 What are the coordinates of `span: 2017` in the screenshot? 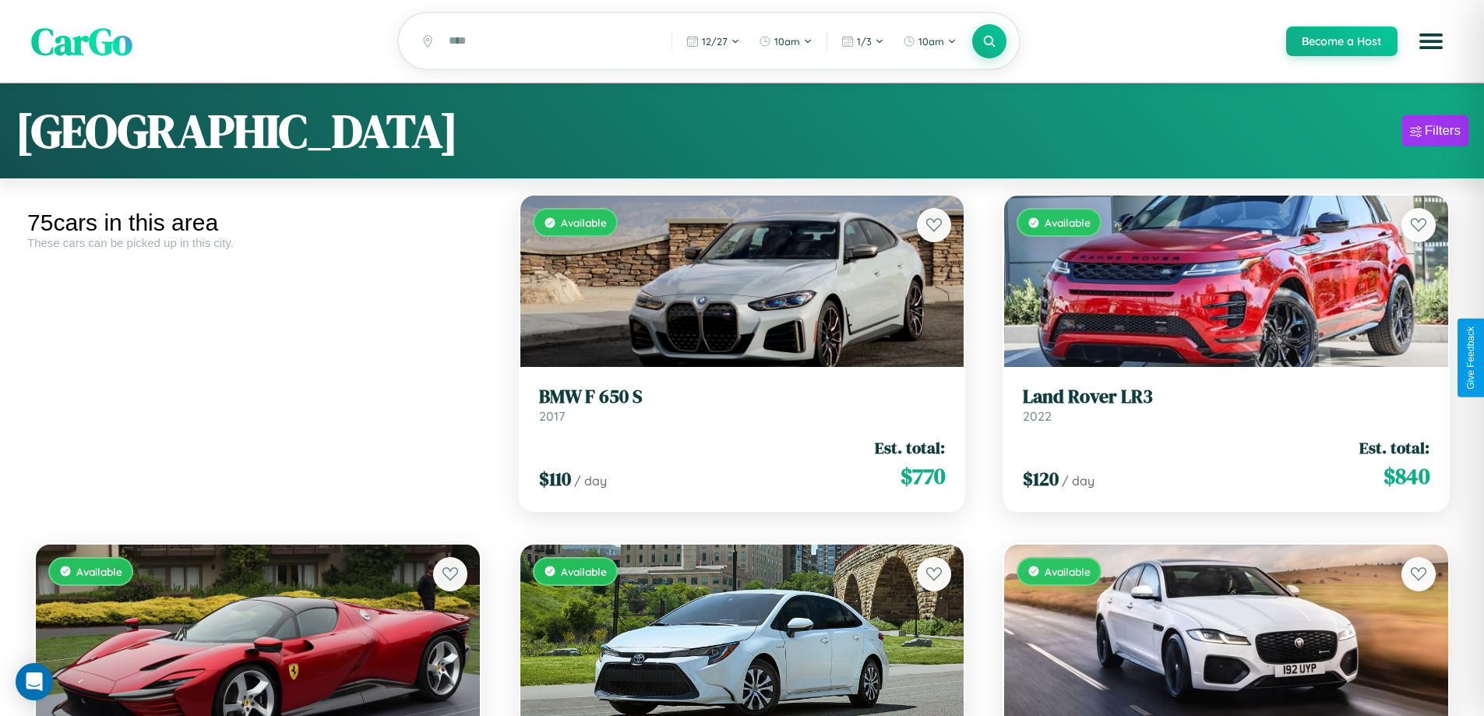 It's located at (551, 416).